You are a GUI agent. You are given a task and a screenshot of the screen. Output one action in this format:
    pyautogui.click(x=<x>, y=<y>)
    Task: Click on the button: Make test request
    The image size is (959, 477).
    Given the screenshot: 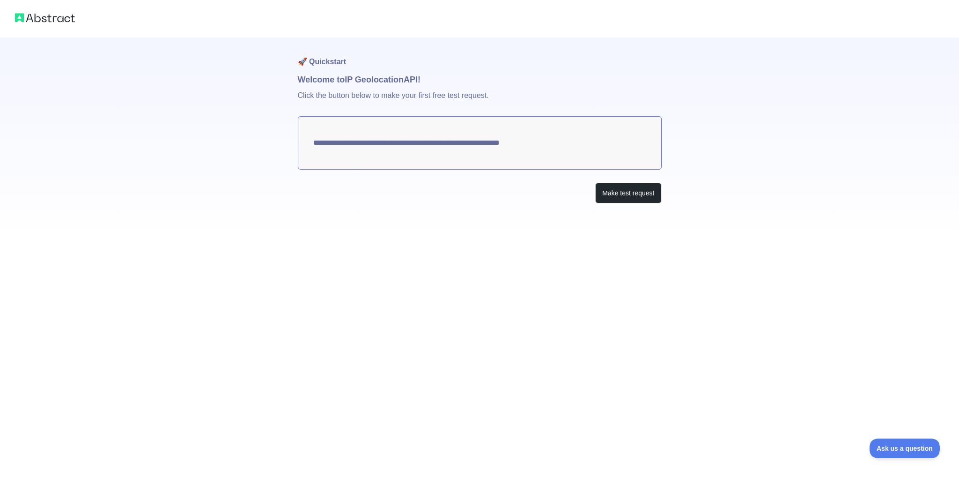 What is the action you would take?
    pyautogui.click(x=628, y=193)
    